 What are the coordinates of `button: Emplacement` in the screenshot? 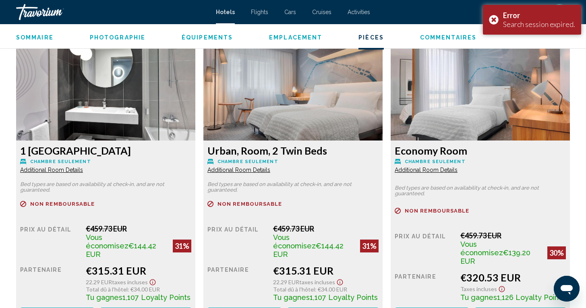 It's located at (296, 37).